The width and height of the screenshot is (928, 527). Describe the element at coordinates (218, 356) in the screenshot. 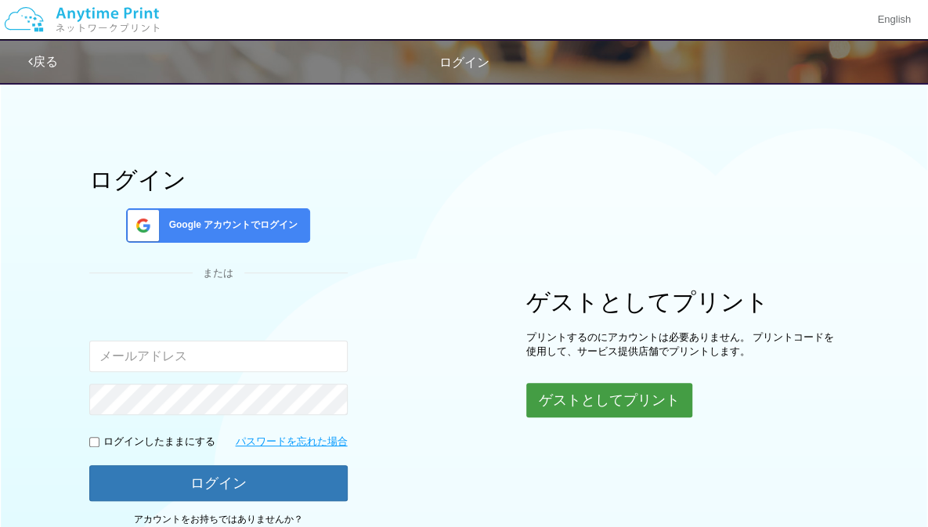

I see `input: メールアドレス` at that location.